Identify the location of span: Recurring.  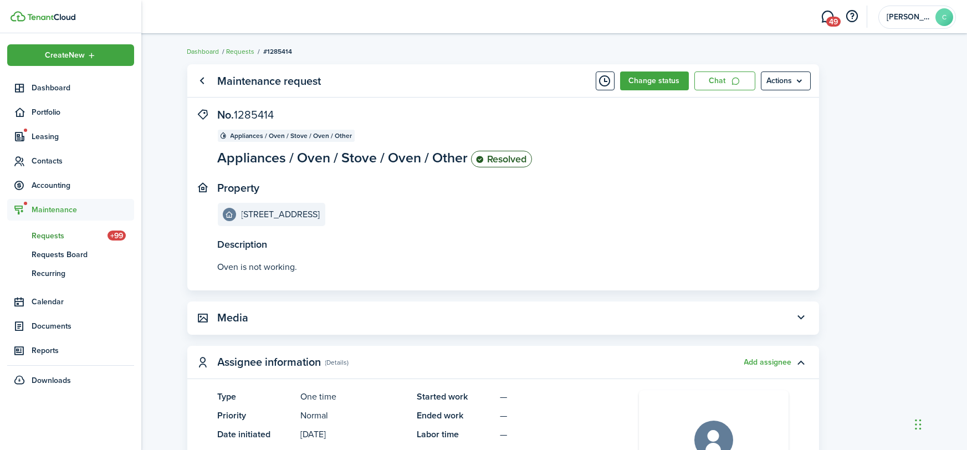
(83, 273).